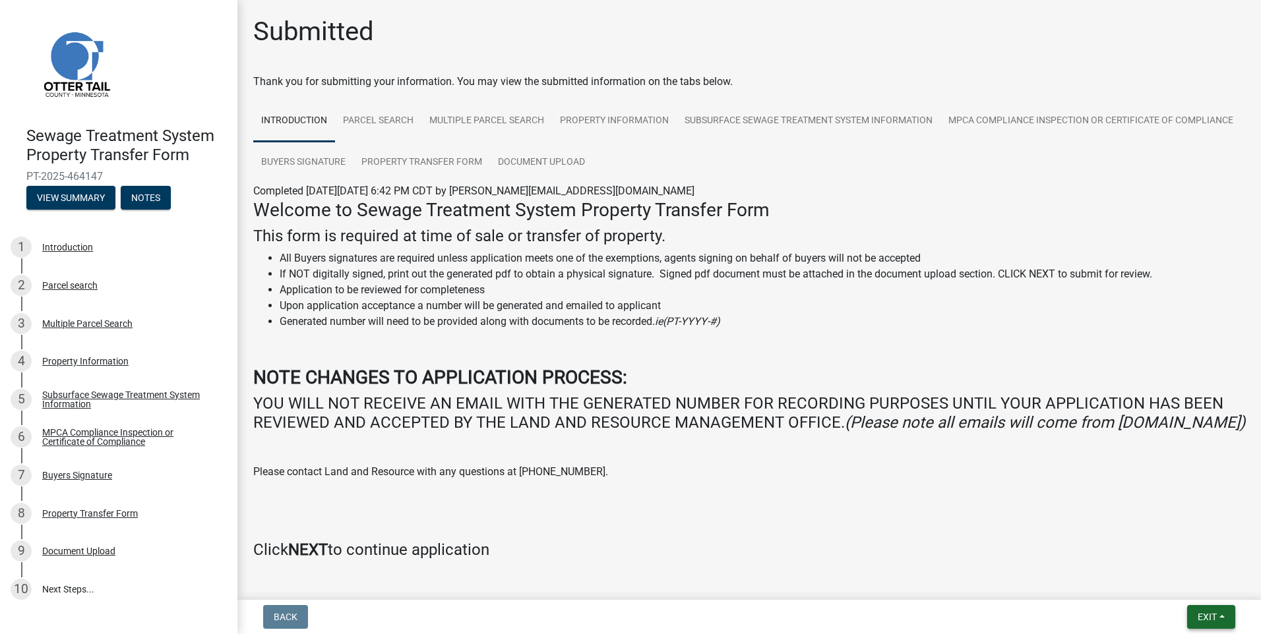 The height and width of the screenshot is (634, 1261). What do you see at coordinates (87, 324) in the screenshot?
I see `div: Multiple Parcel Search` at bounding box center [87, 324].